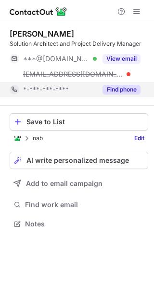 Image resolution: width=154 pixels, height=289 pixels. Describe the element at coordinates (139, 138) in the screenshot. I see `a: Edit` at that location.